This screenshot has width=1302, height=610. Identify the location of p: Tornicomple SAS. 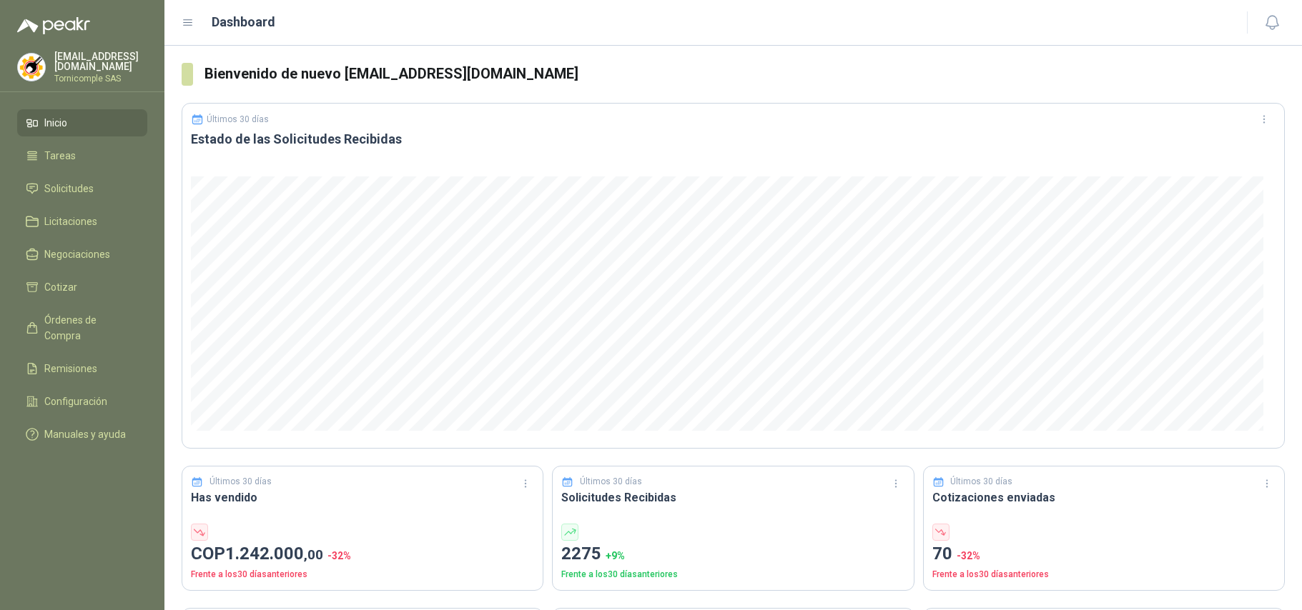
(101, 79).